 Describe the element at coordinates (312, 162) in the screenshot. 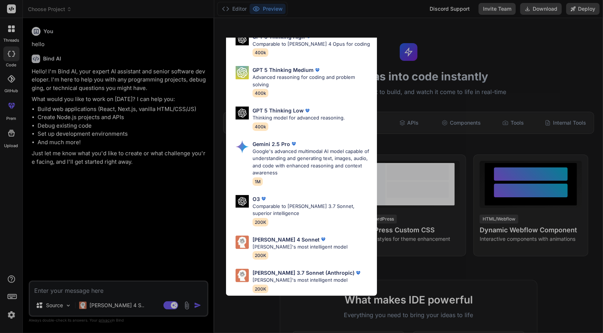

I see `p: Google's advanced multimodal AI model capable of understanding and generating text, images, audio...` at that location.